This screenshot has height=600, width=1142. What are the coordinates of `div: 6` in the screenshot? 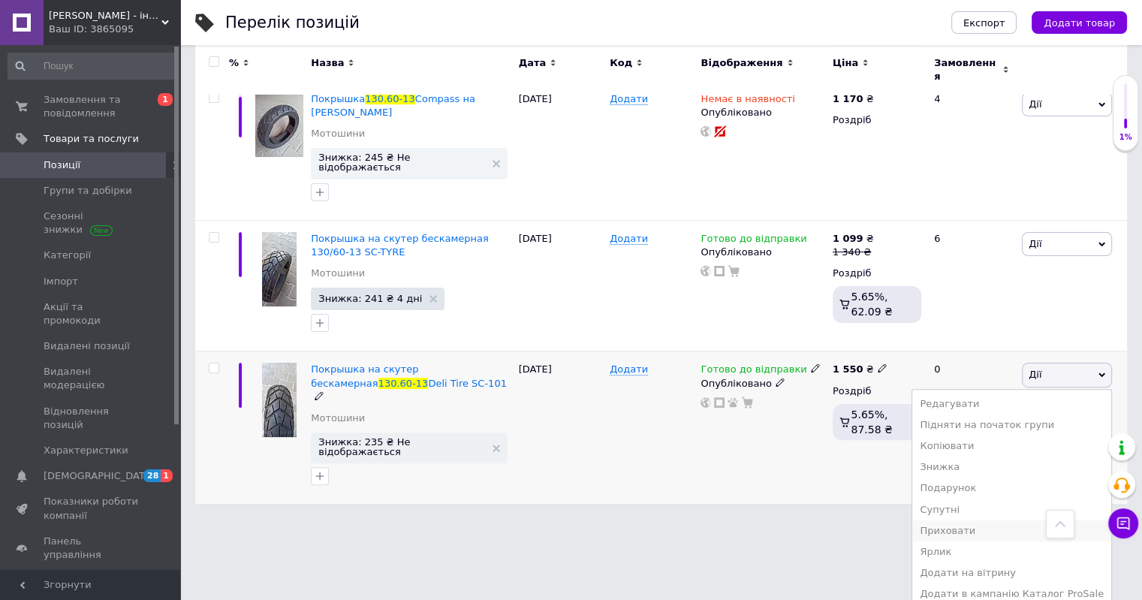 It's located at (971, 285).